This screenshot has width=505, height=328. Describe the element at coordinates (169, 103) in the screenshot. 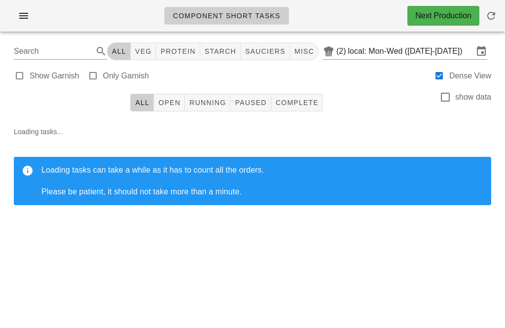

I see `span: Open` at that location.